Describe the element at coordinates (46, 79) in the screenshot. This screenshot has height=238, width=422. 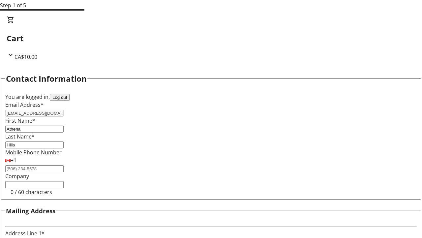
I see `h2: Contact Information` at that location.